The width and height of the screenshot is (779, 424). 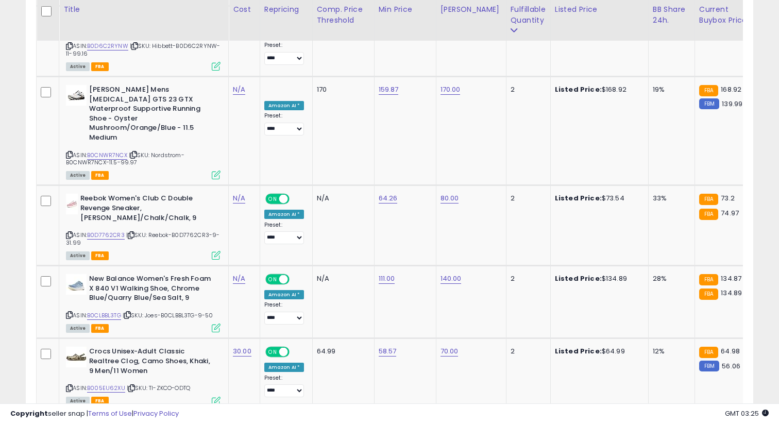 I want to click on span: 139.99, so click(x=732, y=104).